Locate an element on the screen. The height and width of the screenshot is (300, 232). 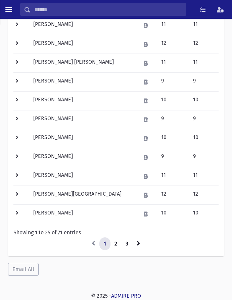
input: Search is located at coordinates (108, 9).